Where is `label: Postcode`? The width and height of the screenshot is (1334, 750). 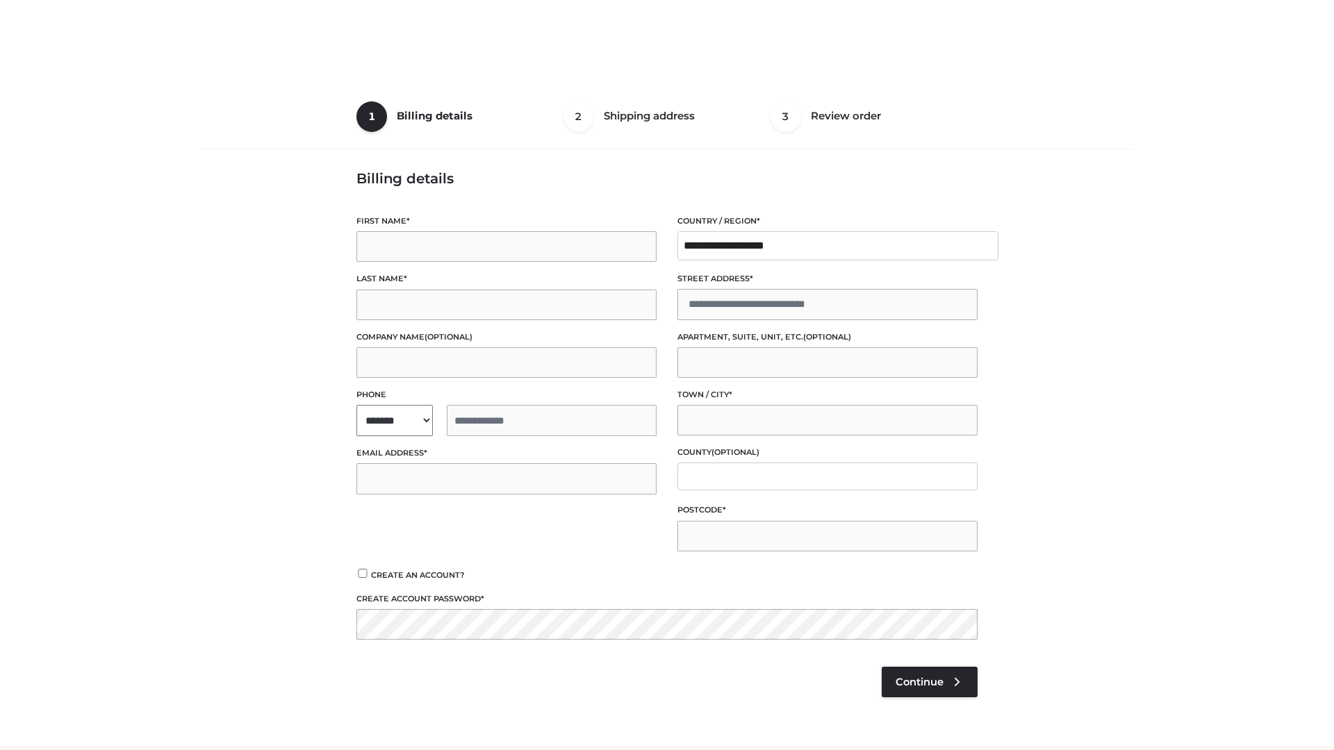
label: Postcode is located at coordinates (828, 510).